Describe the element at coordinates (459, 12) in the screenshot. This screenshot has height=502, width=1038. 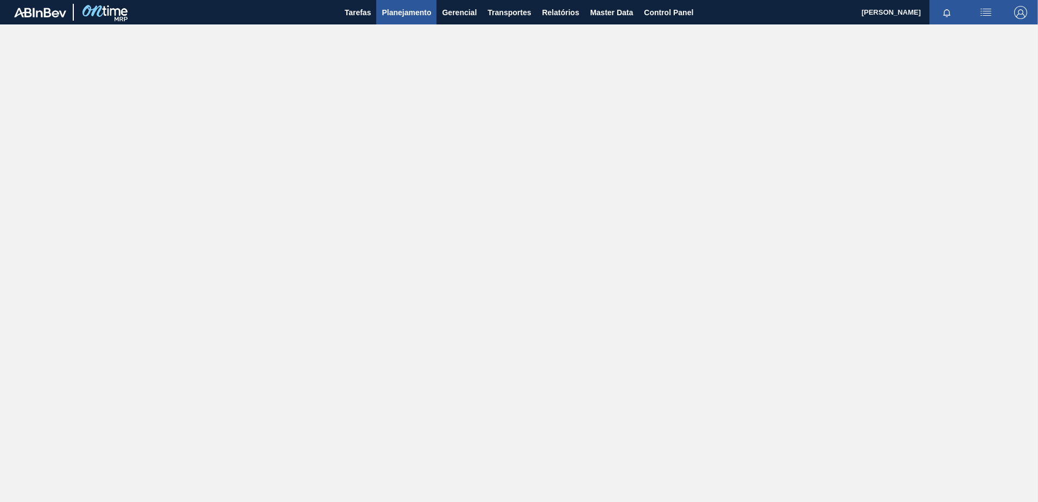
I see `span: Gerencial` at that location.